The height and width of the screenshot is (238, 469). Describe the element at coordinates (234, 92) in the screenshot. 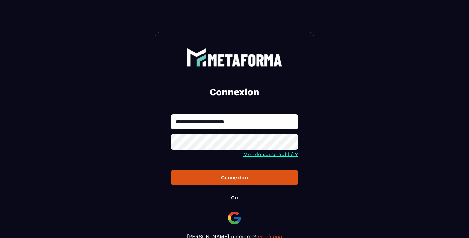

I see `h2: Connexion` at that location.